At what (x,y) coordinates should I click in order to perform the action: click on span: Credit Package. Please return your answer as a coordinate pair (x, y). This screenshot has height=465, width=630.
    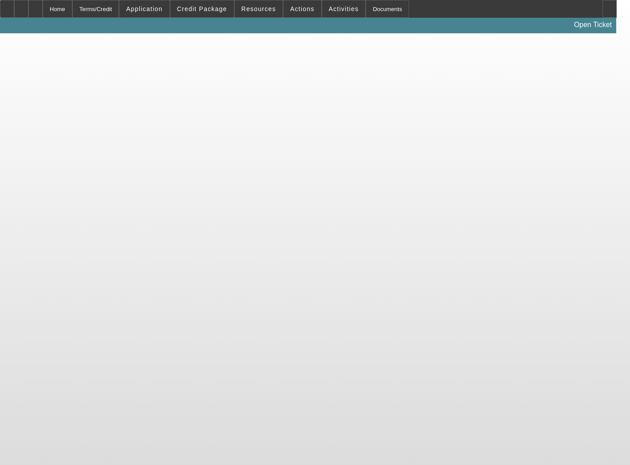
    Looking at the image, I should click on (202, 9).